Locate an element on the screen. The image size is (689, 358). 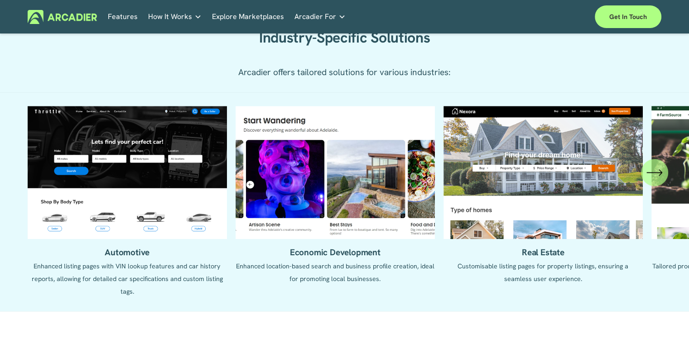
a: Features is located at coordinates (123, 17).